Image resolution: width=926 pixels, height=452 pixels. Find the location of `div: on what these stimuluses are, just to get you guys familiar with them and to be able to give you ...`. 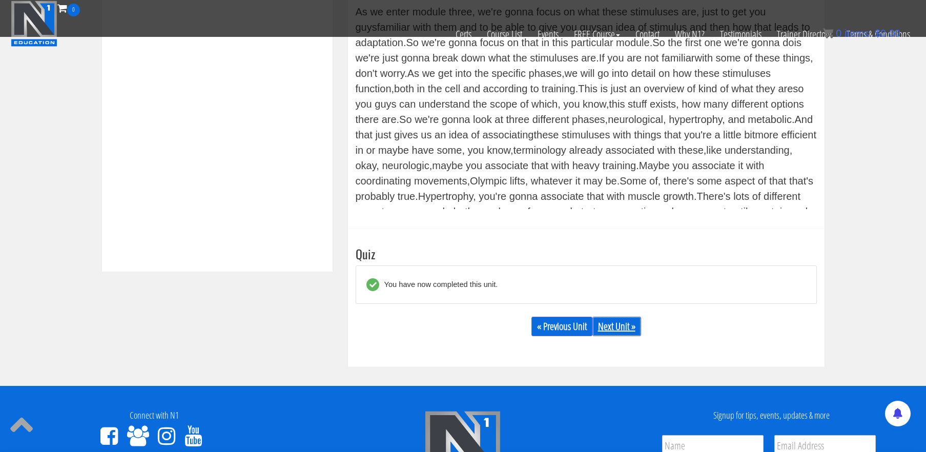

div: on what these stimuluses are, just to get you guys familiar with them and to be able to give you ... is located at coordinates (586, 107).